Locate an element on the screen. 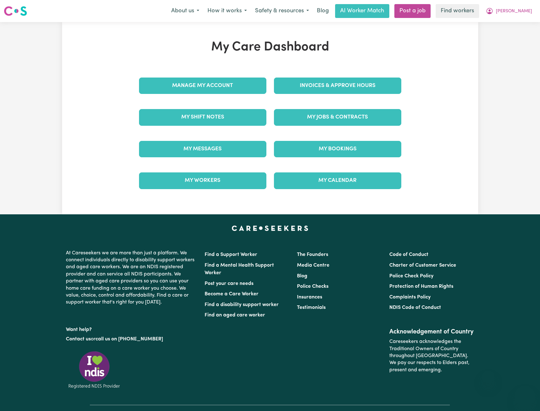 This screenshot has width=540, height=411. a: Careseekers home page is located at coordinates (270, 228).